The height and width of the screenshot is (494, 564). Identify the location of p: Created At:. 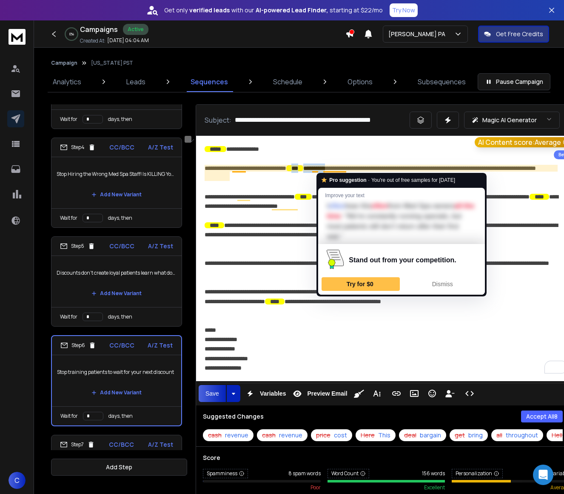
(93, 41).